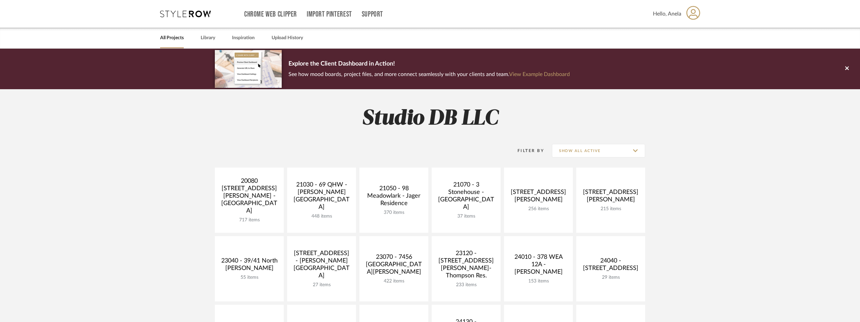  What do you see at coordinates (172, 38) in the screenshot?
I see `a: All Projects` at bounding box center [172, 38].